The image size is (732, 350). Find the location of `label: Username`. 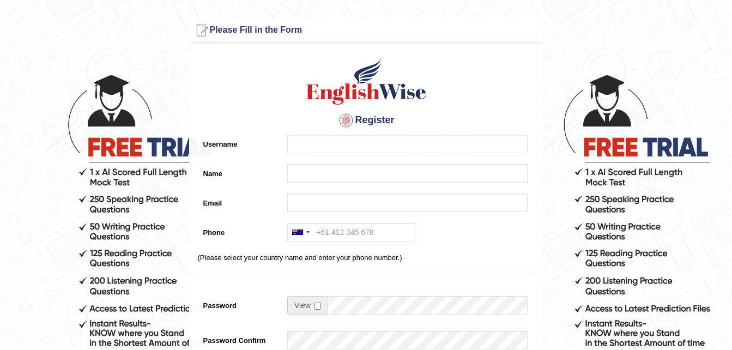

label: Username is located at coordinates (240, 142).